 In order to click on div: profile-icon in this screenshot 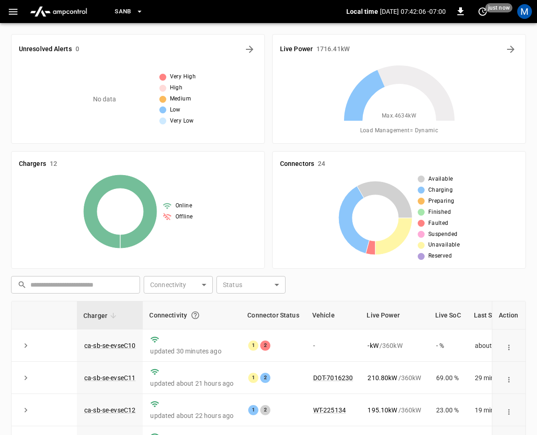, I will do `click(525, 12)`.